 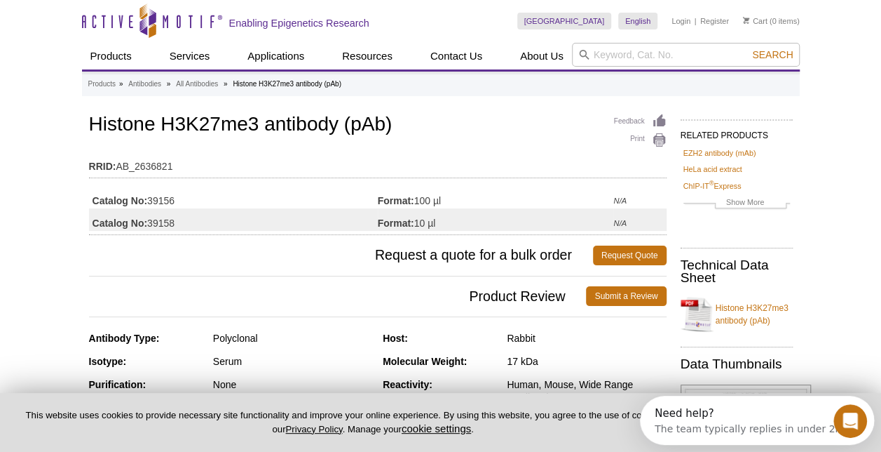 What do you see at coordinates (126, 25) in the screenshot?
I see `div: Open Intercom Messenger` at bounding box center [126, 25].